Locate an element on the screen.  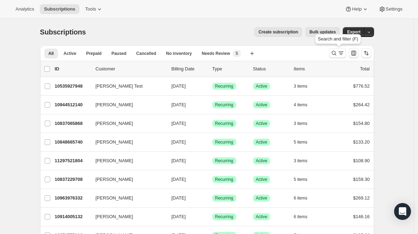
p: 10848665740 is located at coordinates (72, 142).